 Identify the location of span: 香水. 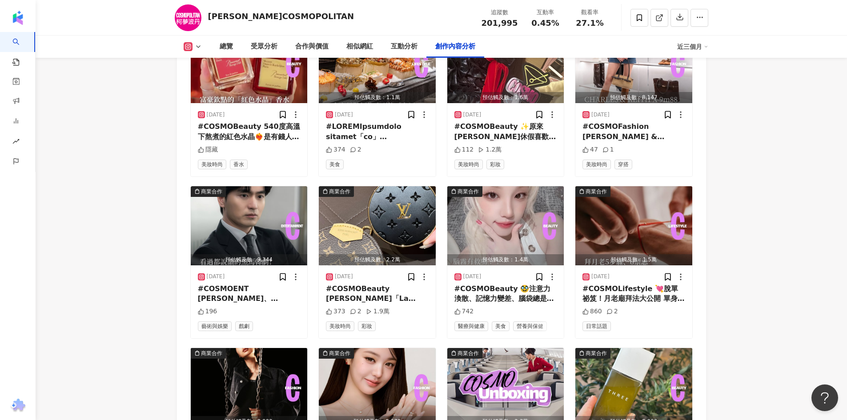
(239, 165).